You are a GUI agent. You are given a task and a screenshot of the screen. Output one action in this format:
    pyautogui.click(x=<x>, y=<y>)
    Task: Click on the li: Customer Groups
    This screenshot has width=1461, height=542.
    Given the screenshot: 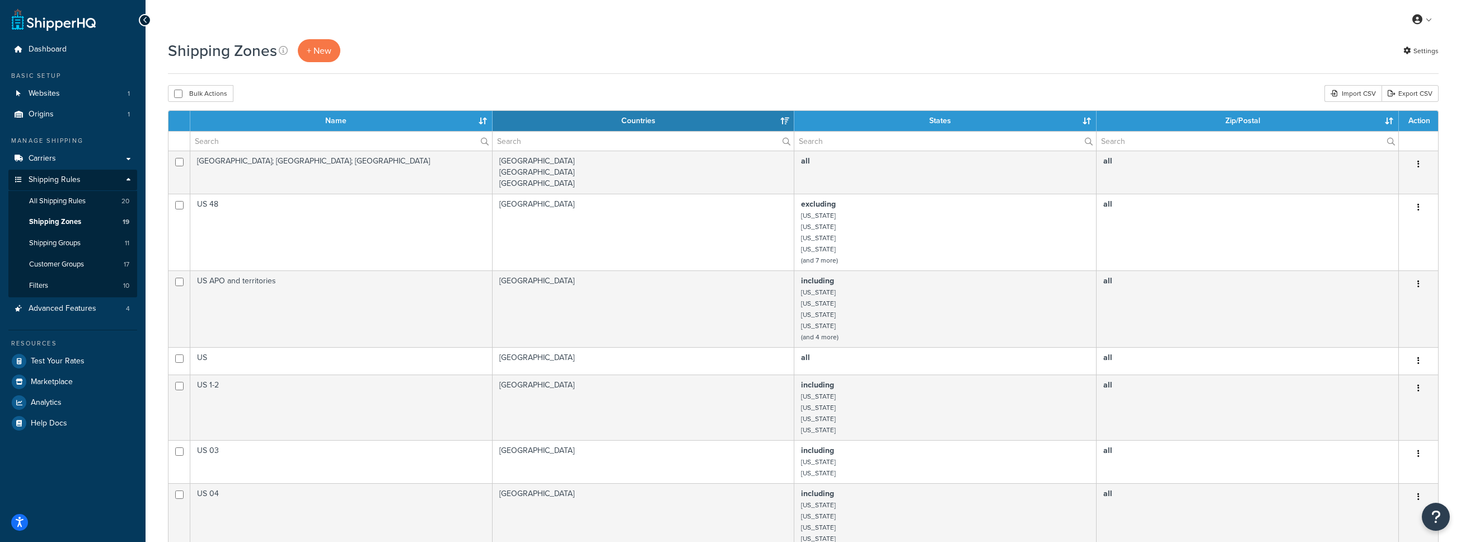 What is the action you would take?
    pyautogui.click(x=73, y=264)
    